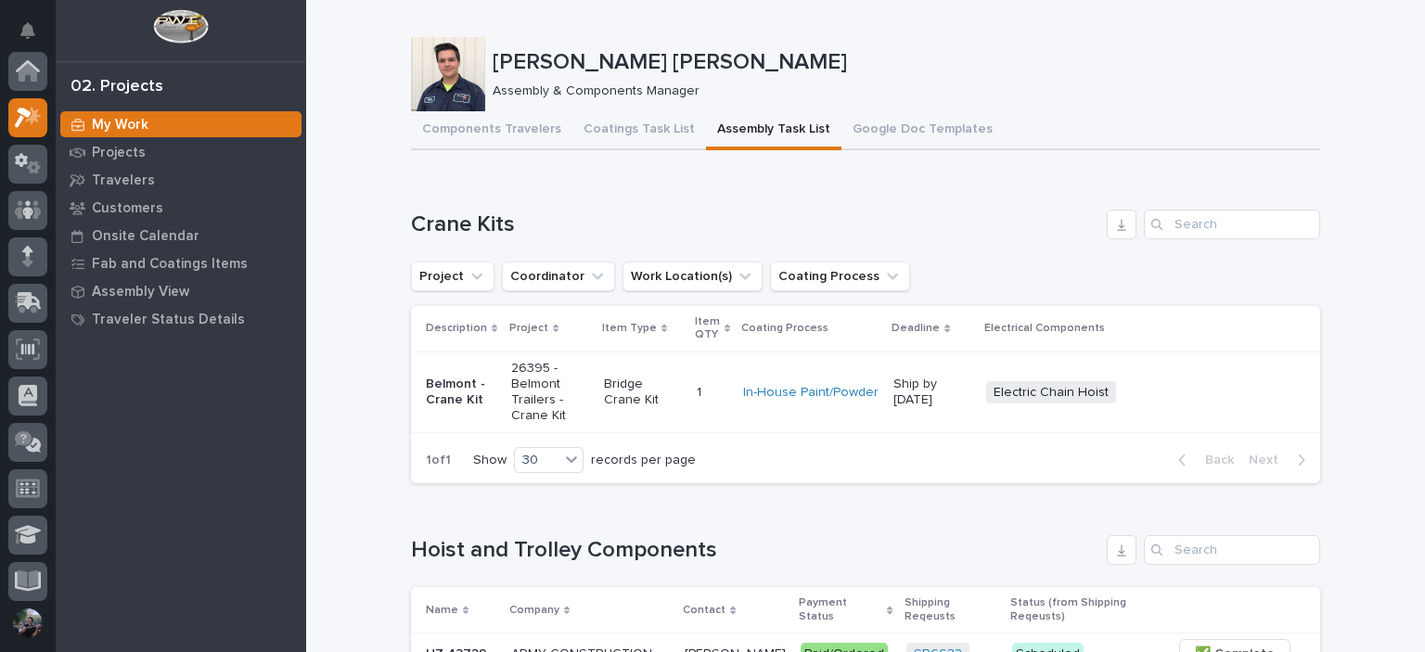 This screenshot has width=1425, height=652. I want to click on a: Assembly View, so click(181, 291).